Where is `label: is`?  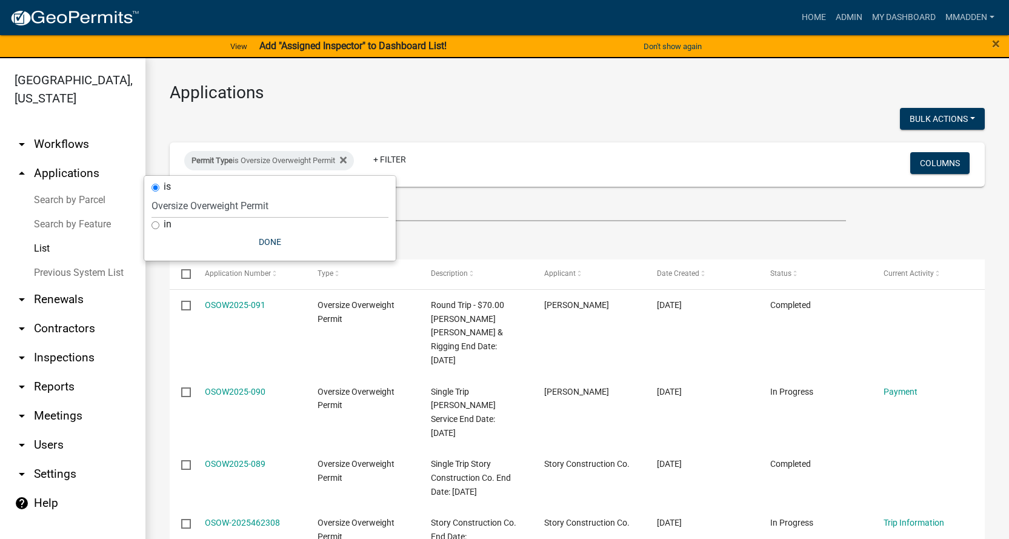 label: is is located at coordinates (167, 187).